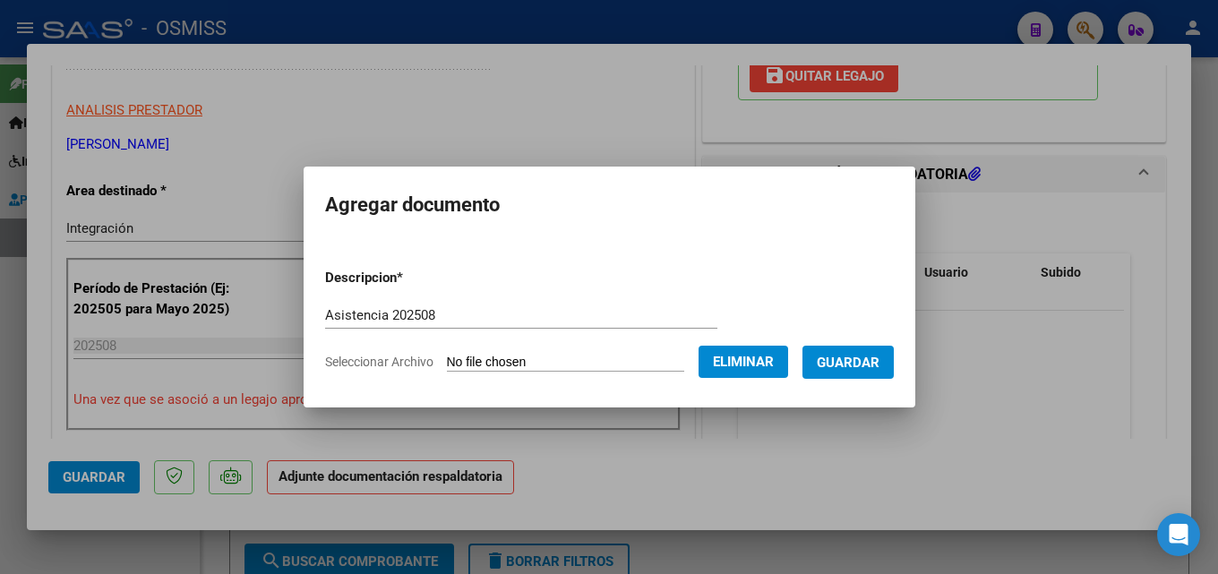  I want to click on span: Seleccionar Archivo, so click(379, 362).